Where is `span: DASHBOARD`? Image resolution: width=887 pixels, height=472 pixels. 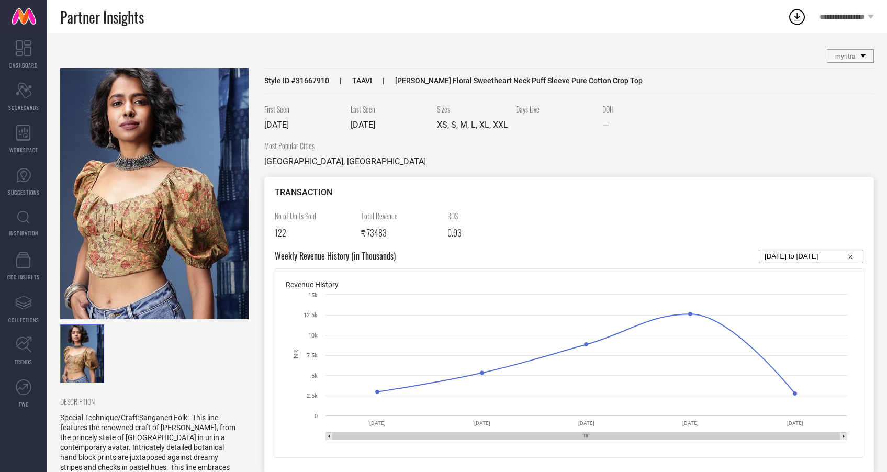
span: DASHBOARD is located at coordinates (24, 65).